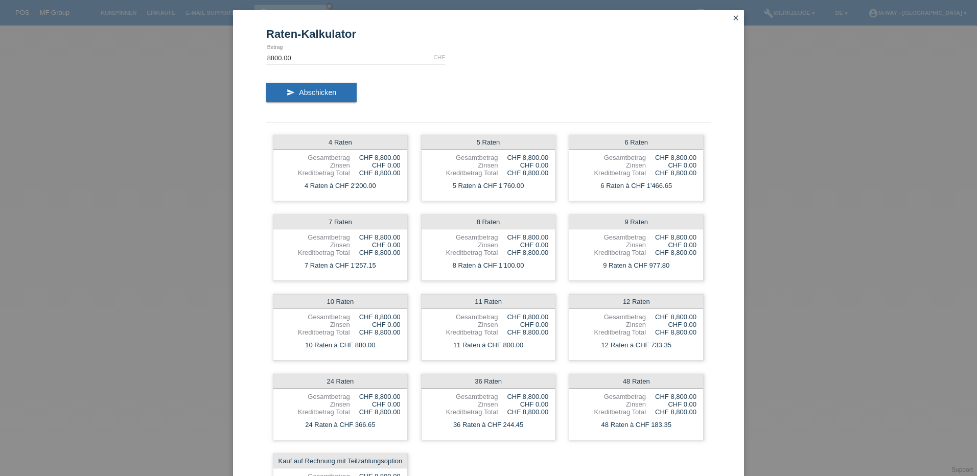  I want to click on div: 36 Raten, so click(489, 382).